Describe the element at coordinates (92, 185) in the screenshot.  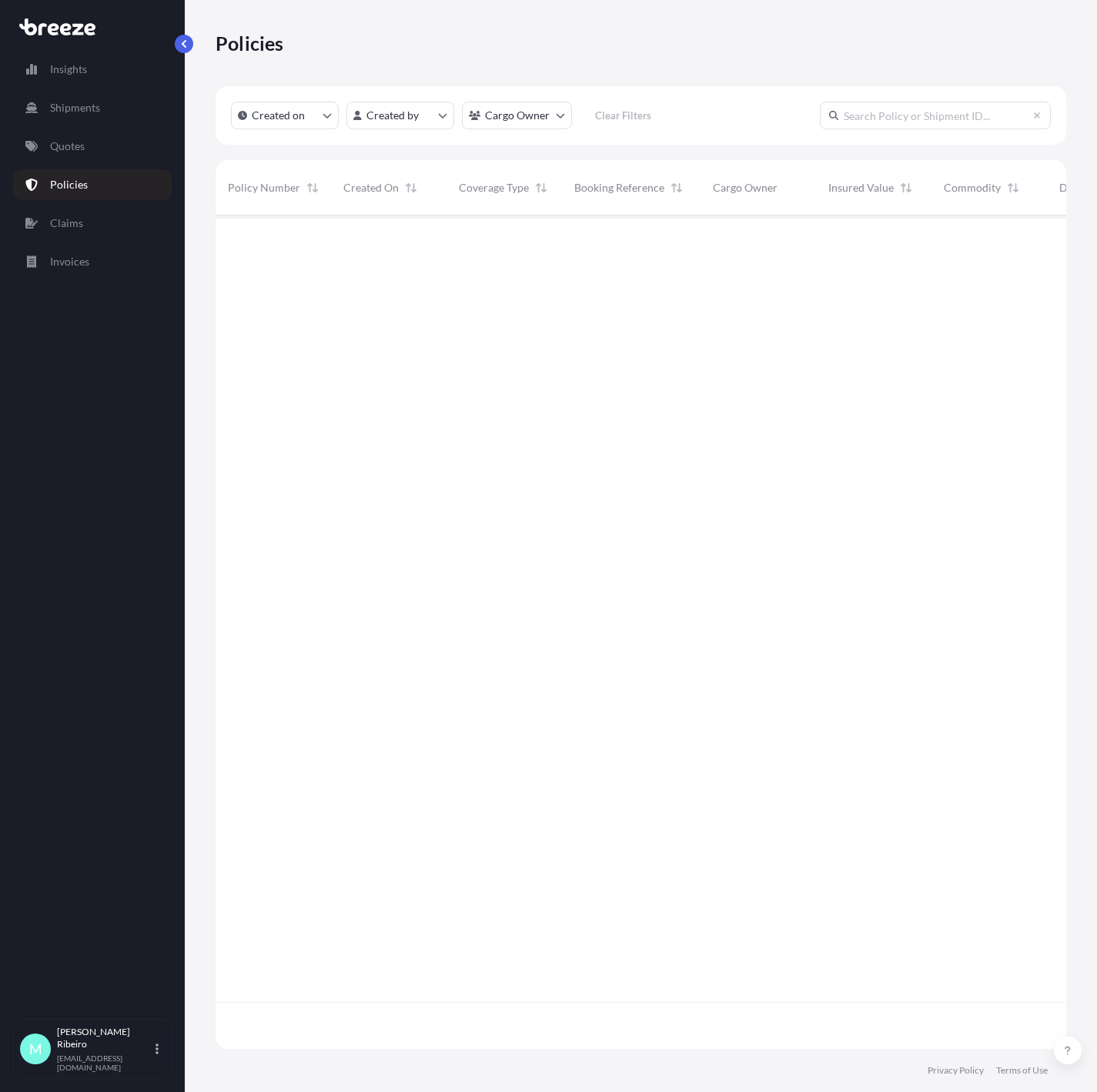
I see `a: Policies` at that location.